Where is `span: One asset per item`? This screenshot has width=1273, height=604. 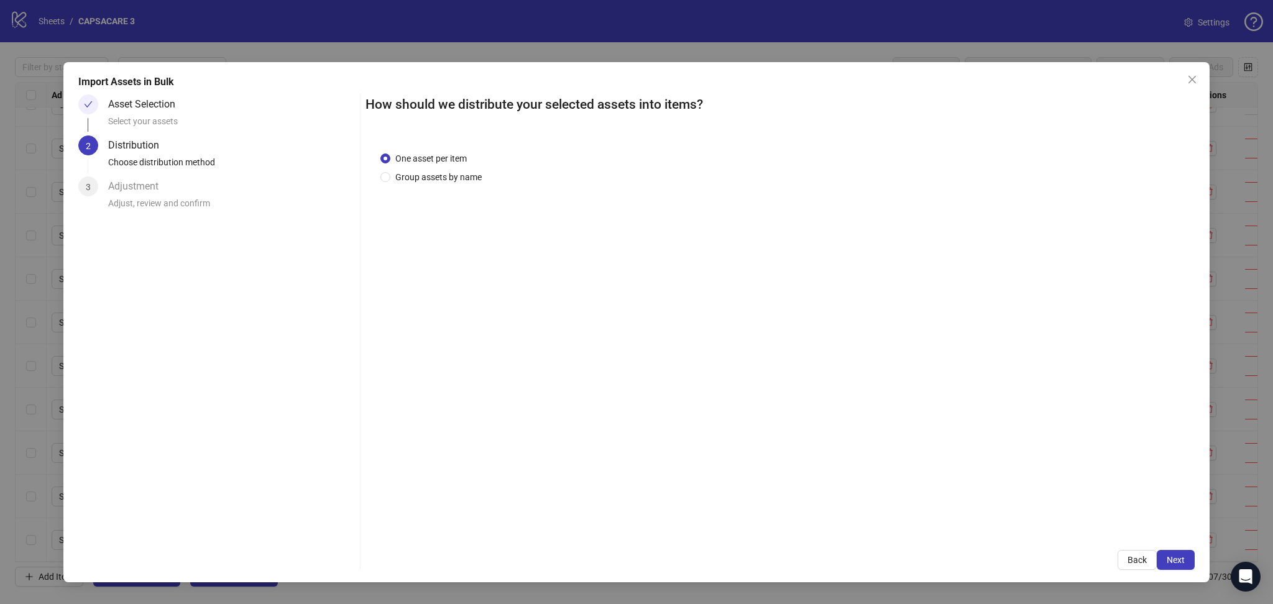 span: One asset per item is located at coordinates (431, 158).